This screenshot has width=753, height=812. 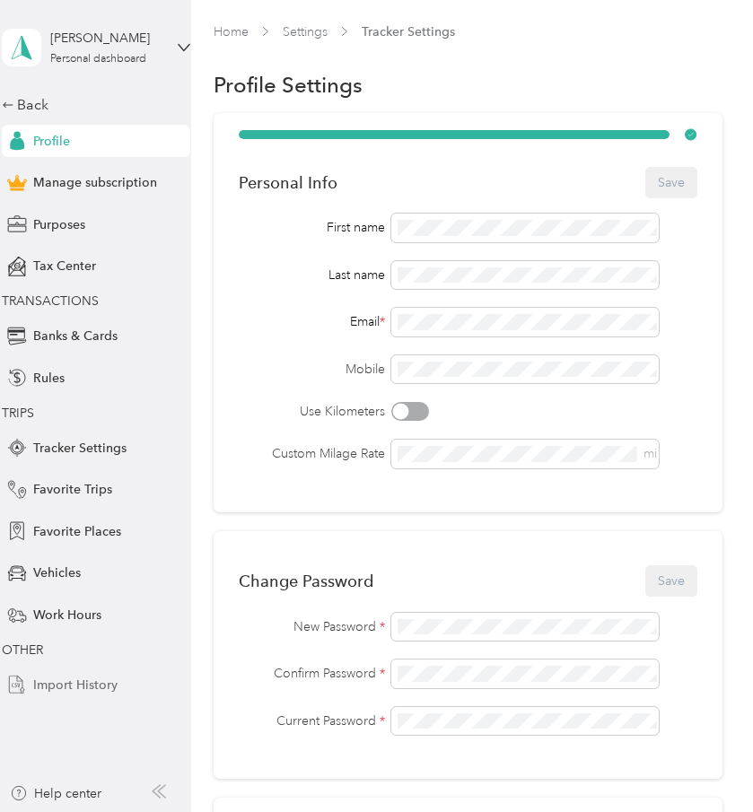 I want to click on span: TRANSACTIONS, so click(x=50, y=301).